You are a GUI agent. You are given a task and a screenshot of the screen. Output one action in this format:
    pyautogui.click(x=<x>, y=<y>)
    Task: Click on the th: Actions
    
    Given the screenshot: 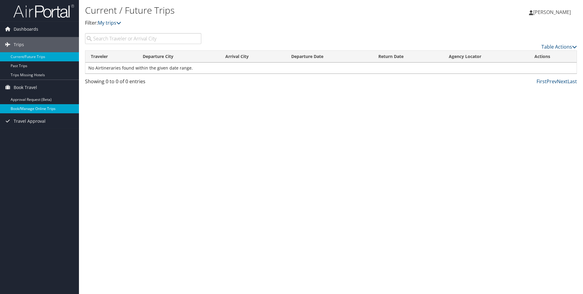 What is the action you would take?
    pyautogui.click(x=553, y=56)
    